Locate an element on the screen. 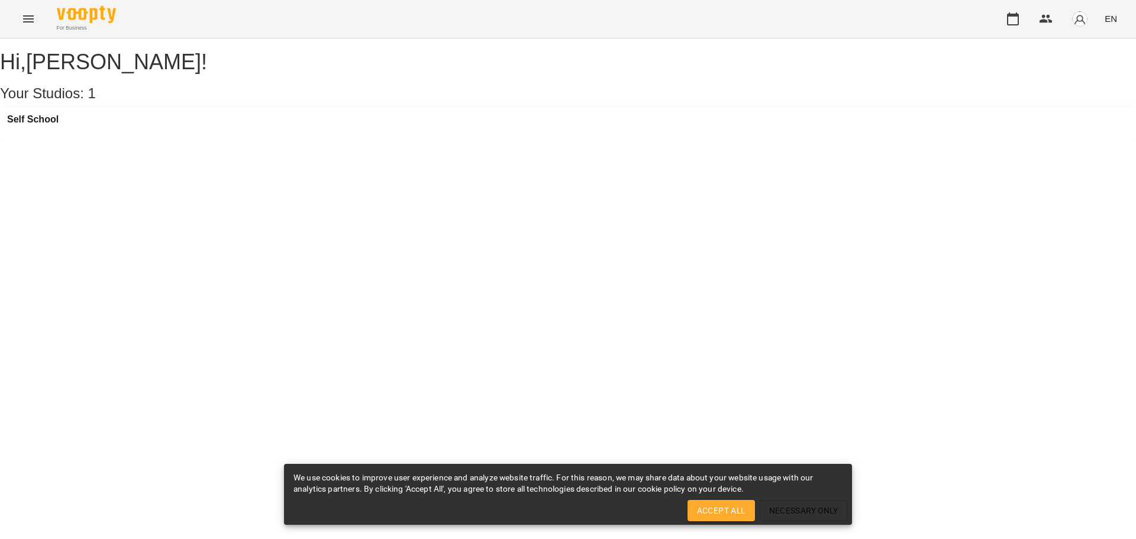  button: EN is located at coordinates (1111, 18).